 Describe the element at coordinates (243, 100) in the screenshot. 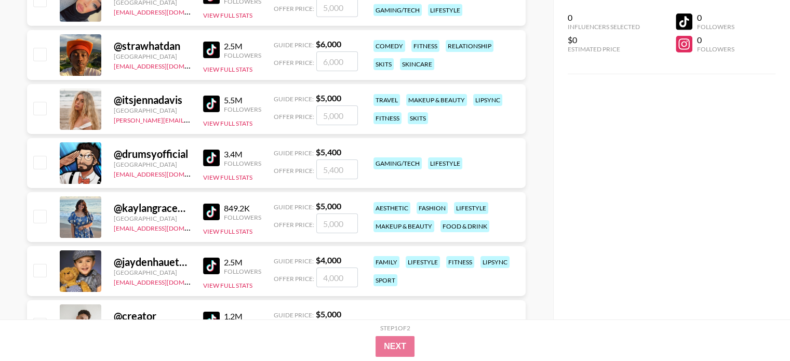

I see `div: 5.5M` at that location.